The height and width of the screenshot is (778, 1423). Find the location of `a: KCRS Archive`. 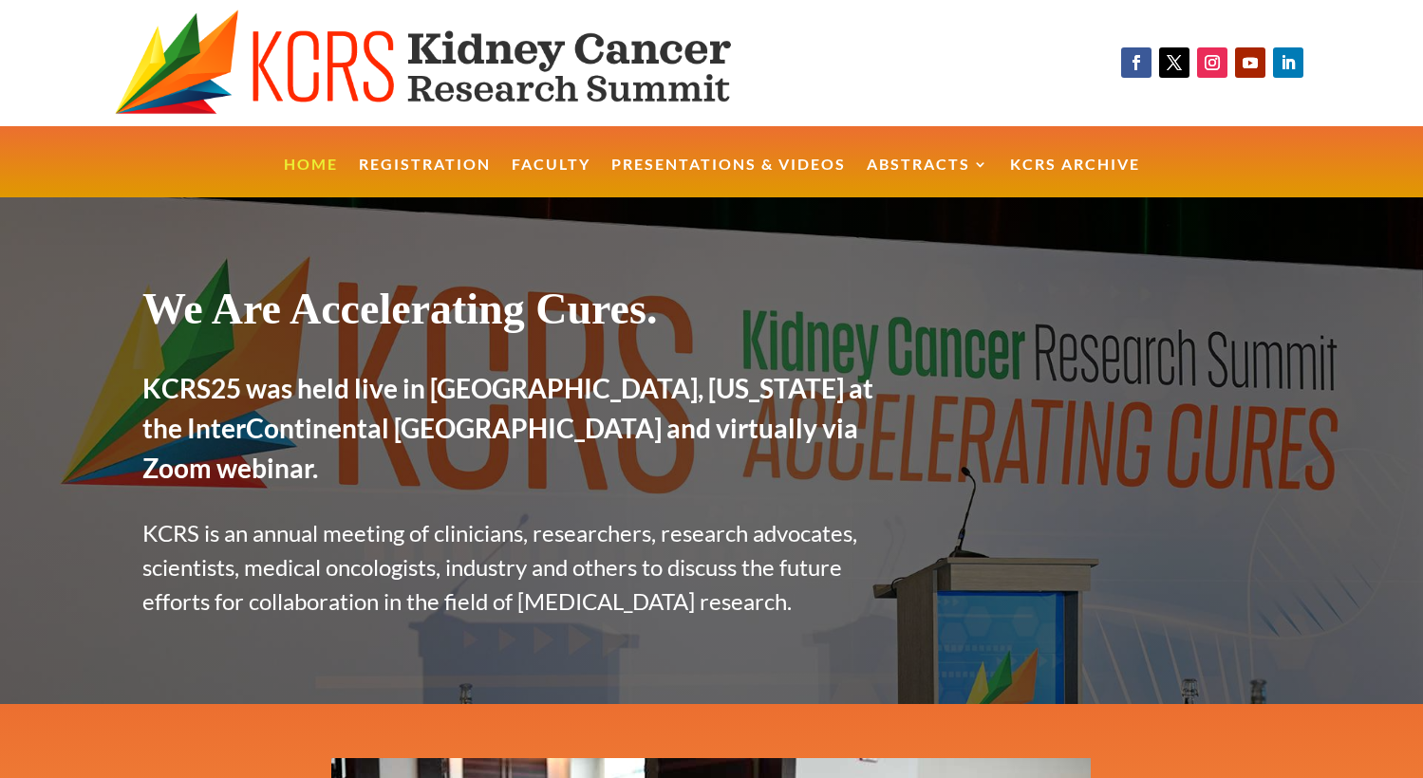

a: KCRS Archive is located at coordinates (1074, 177).